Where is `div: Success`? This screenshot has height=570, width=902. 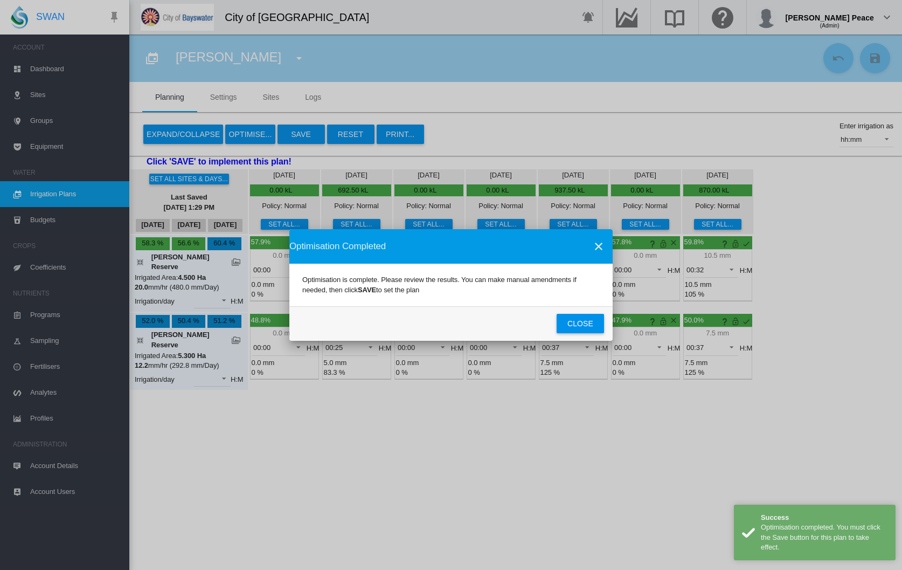 div: Success is located at coordinates (824, 517).